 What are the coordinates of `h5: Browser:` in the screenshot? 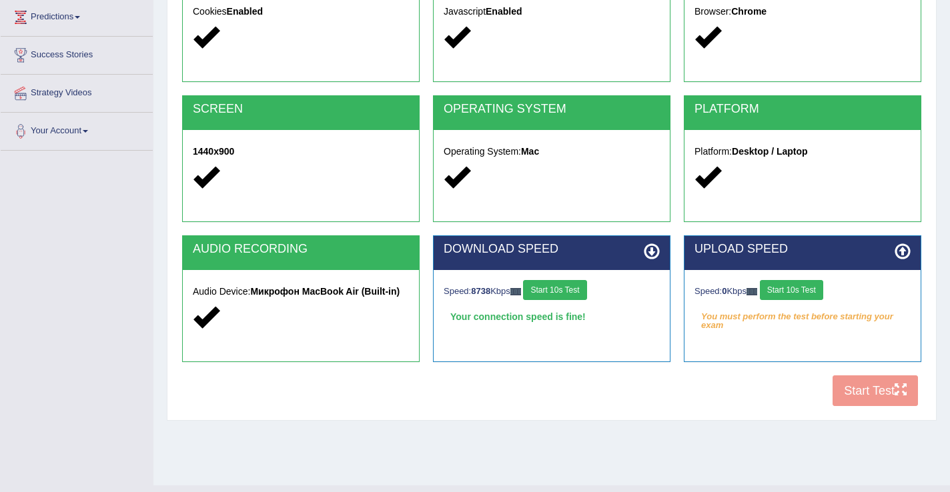 It's located at (803, 11).